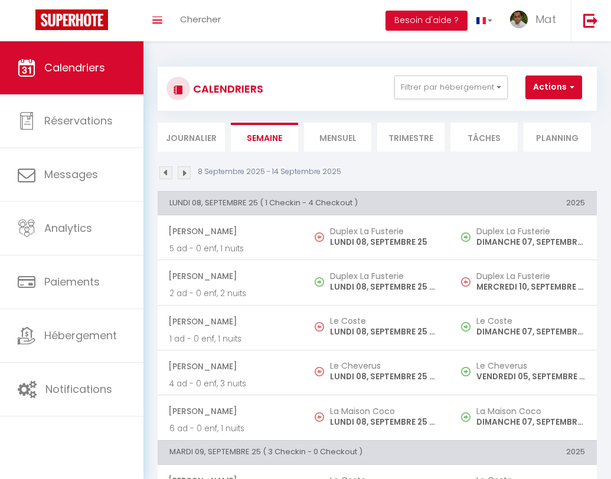 The width and height of the screenshot is (611, 479). Describe the element at coordinates (411, 137) in the screenshot. I see `li: Trimestre` at that location.